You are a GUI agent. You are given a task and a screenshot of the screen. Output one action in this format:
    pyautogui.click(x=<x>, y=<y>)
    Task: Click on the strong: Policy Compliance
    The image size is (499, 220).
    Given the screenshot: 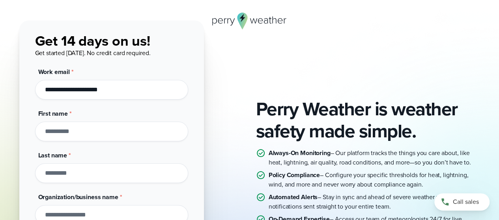 What is the action you would take?
    pyautogui.click(x=294, y=175)
    